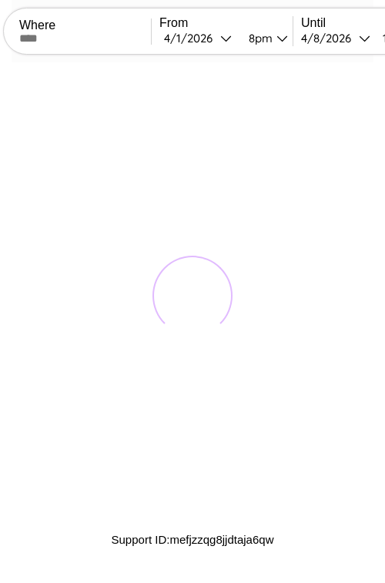  What do you see at coordinates (264, 38) in the screenshot?
I see `button: 8pm` at bounding box center [264, 38].